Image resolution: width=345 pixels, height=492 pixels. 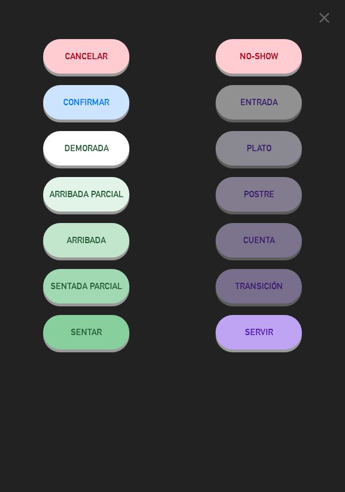 I want to click on button: TRANSICIÓN, so click(x=259, y=286).